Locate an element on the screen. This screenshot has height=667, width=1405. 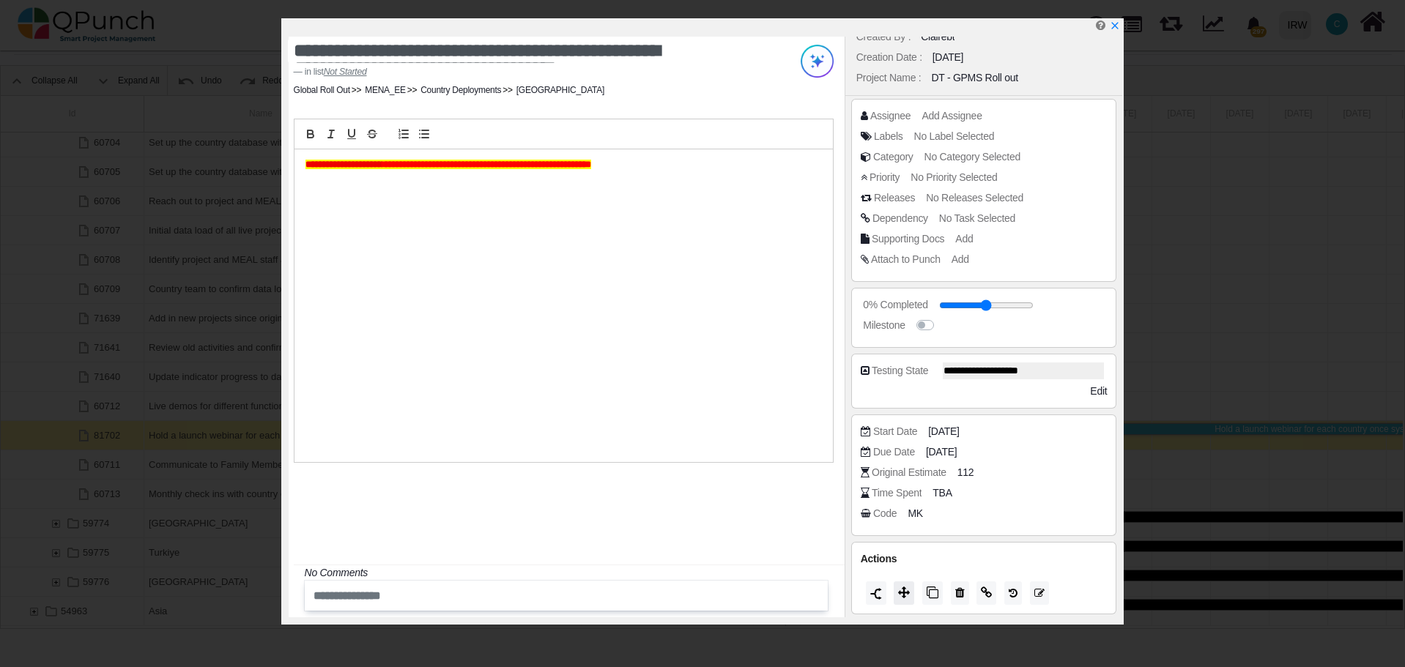
cite: Source Title is located at coordinates (345, 72).